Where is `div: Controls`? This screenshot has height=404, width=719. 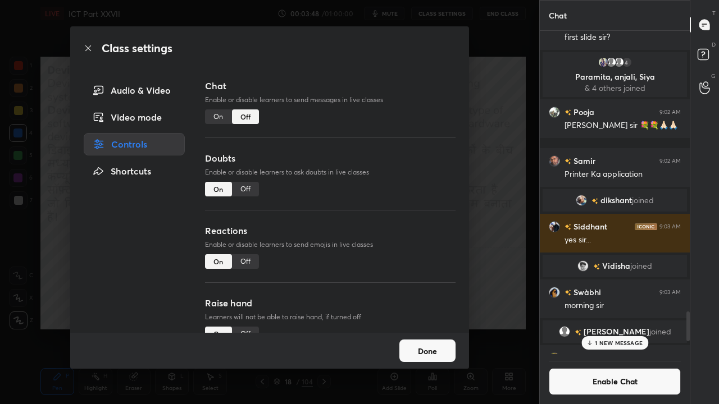 div: Controls is located at coordinates (134, 144).